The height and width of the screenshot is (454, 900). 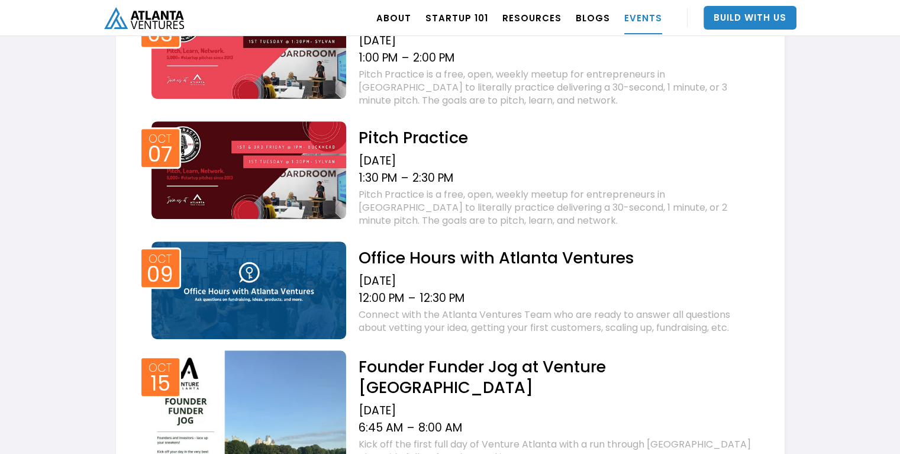 I want to click on a: Startup 101, so click(x=457, y=18).